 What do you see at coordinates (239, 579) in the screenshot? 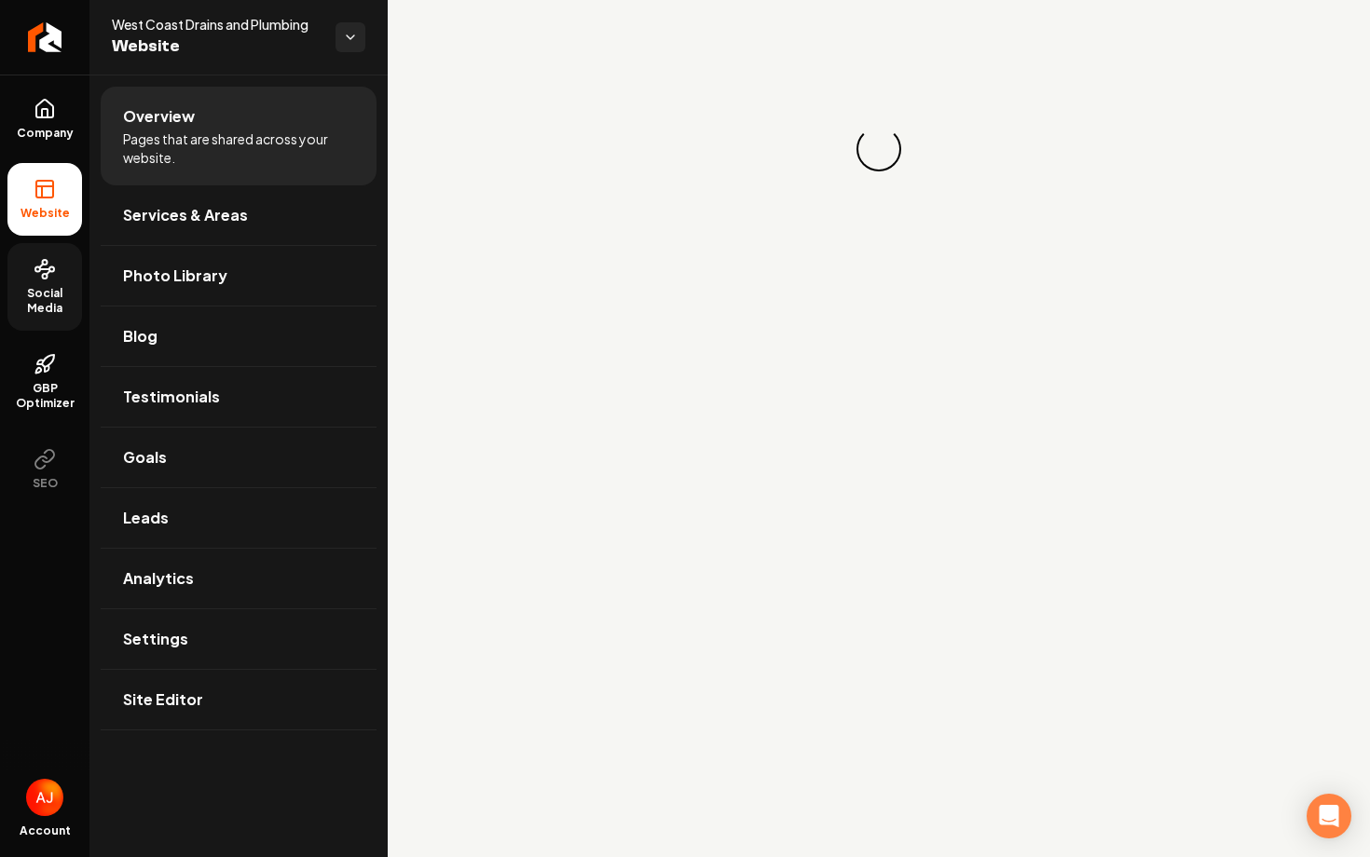
I see `a: Analytics` at bounding box center [239, 579].